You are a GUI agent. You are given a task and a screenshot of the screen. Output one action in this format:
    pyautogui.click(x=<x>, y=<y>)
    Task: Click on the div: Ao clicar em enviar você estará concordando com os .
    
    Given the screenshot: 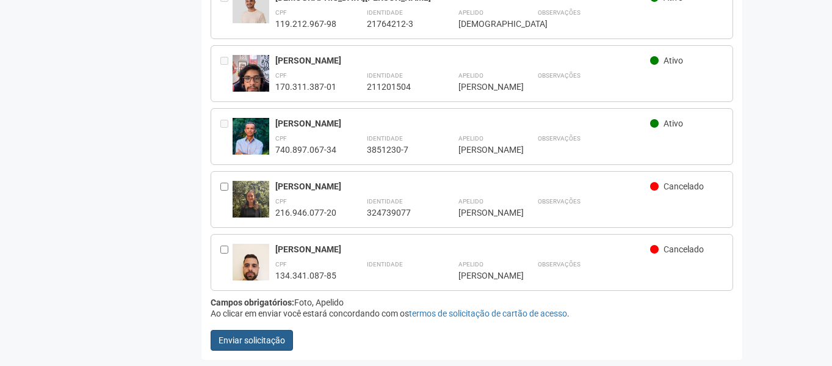 What is the action you would take?
    pyautogui.click(x=472, y=313)
    